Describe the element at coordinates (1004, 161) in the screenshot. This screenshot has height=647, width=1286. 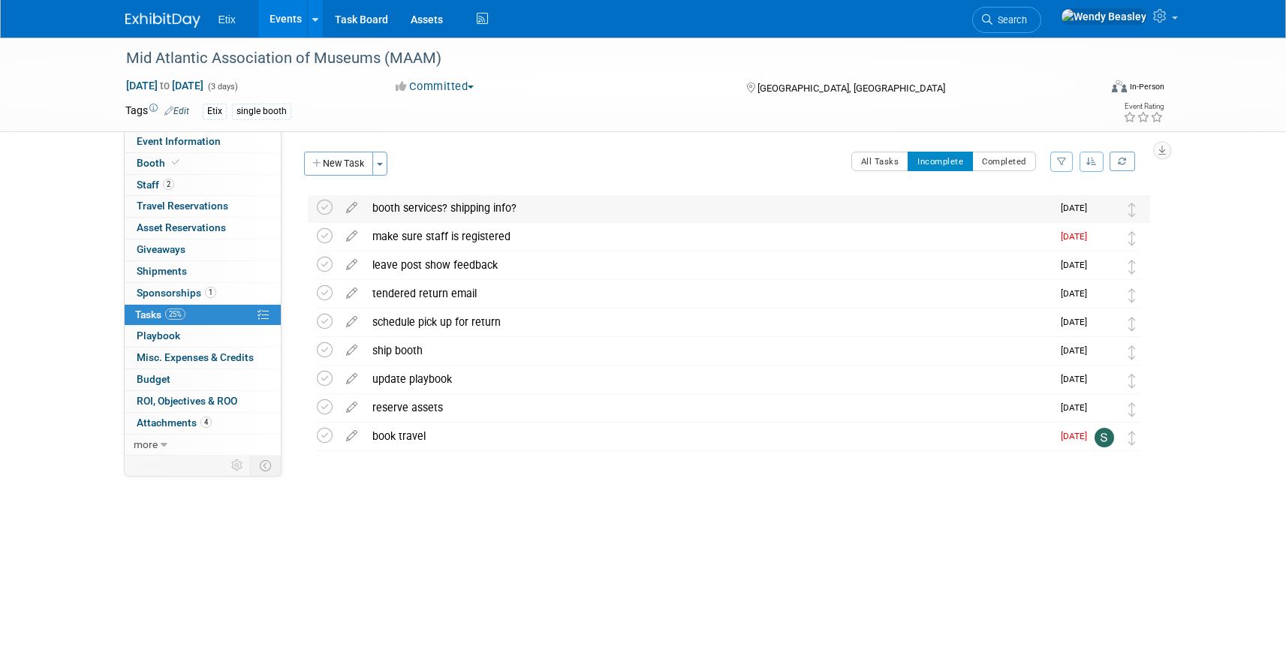
I see `button: Completed` at that location.